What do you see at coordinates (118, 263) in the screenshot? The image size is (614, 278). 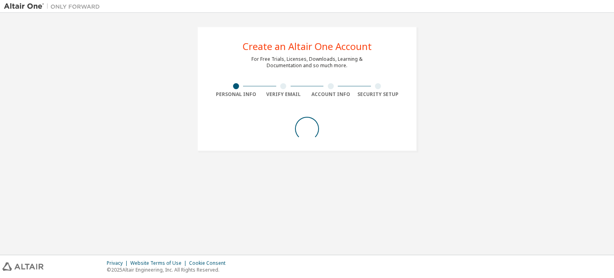 I see `div: Privacy` at bounding box center [118, 263].